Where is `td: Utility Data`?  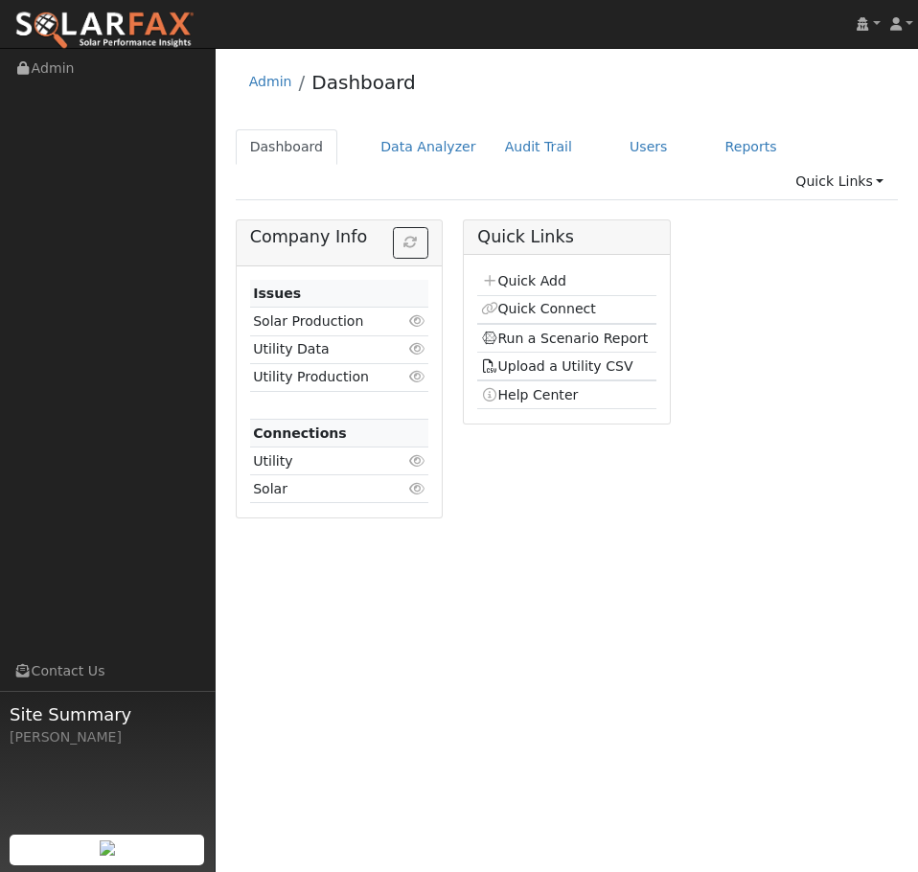
td: Utility Data is located at coordinates (325, 349).